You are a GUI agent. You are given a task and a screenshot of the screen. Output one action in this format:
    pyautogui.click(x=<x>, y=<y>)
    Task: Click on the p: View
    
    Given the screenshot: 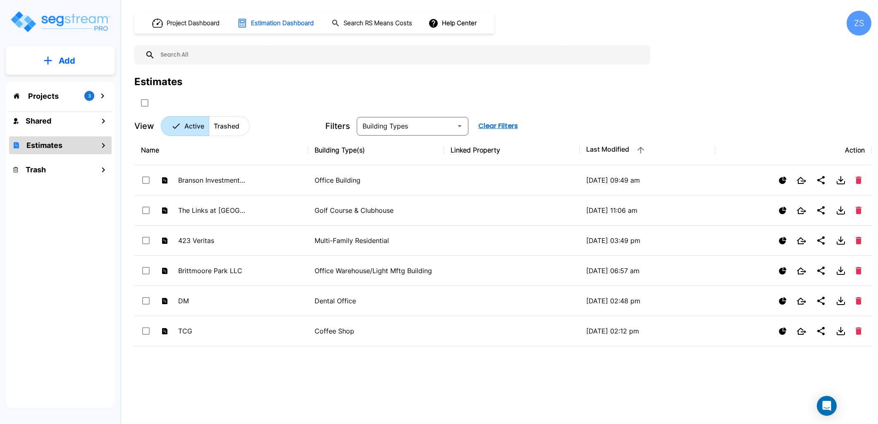 What is the action you would take?
    pyautogui.click(x=144, y=126)
    